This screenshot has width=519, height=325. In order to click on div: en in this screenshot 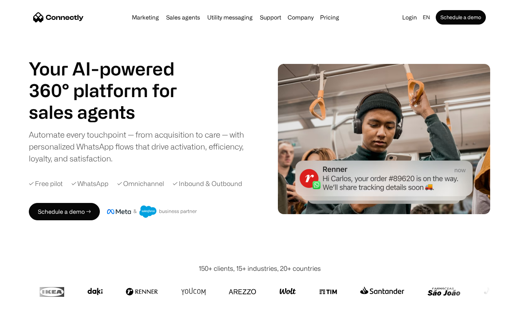, I will do `click(427, 17)`.